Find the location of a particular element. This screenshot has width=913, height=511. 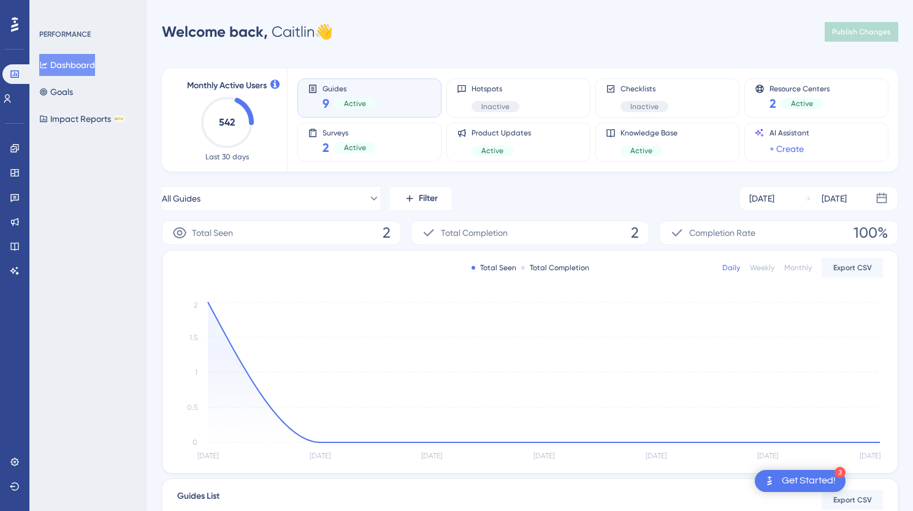

div: Daily is located at coordinates (731, 268).